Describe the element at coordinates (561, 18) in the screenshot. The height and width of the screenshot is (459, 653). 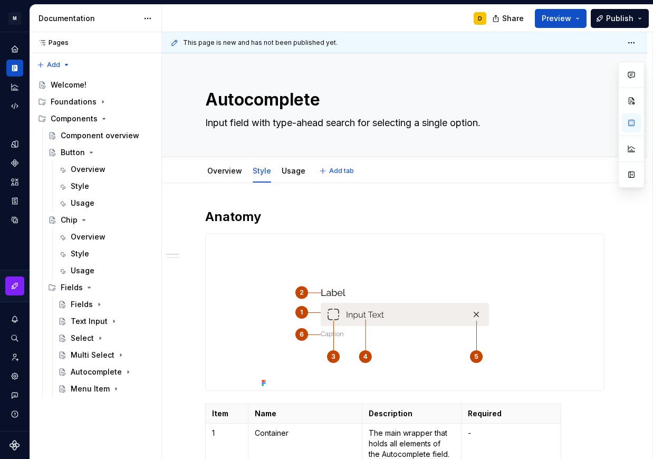
I see `button: Preview` at that location.